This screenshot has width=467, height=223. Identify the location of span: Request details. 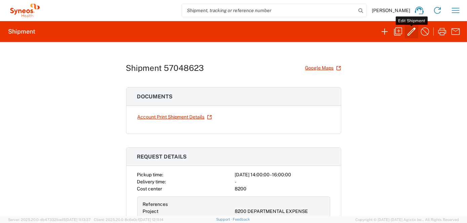
(162, 157).